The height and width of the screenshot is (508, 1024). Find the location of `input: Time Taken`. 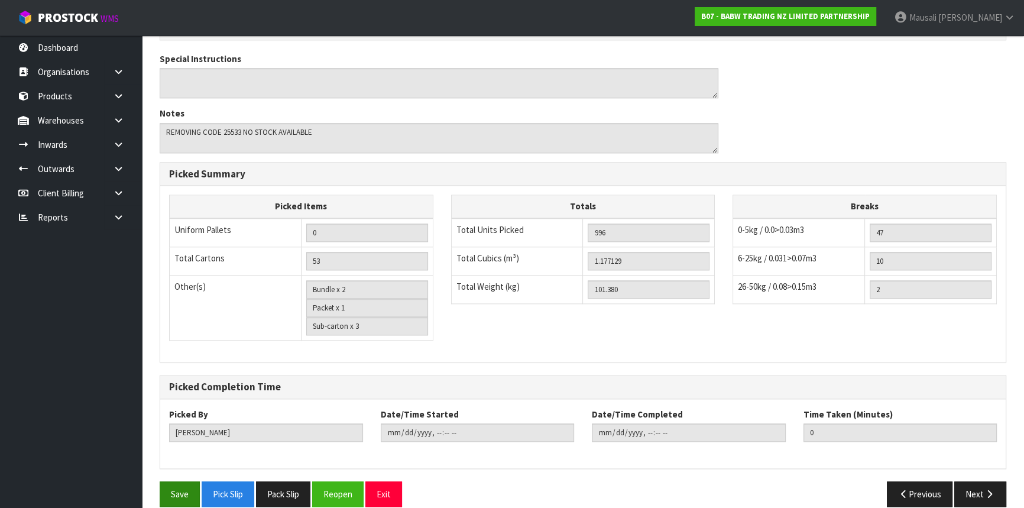

input: Time Taken is located at coordinates (900, 432).